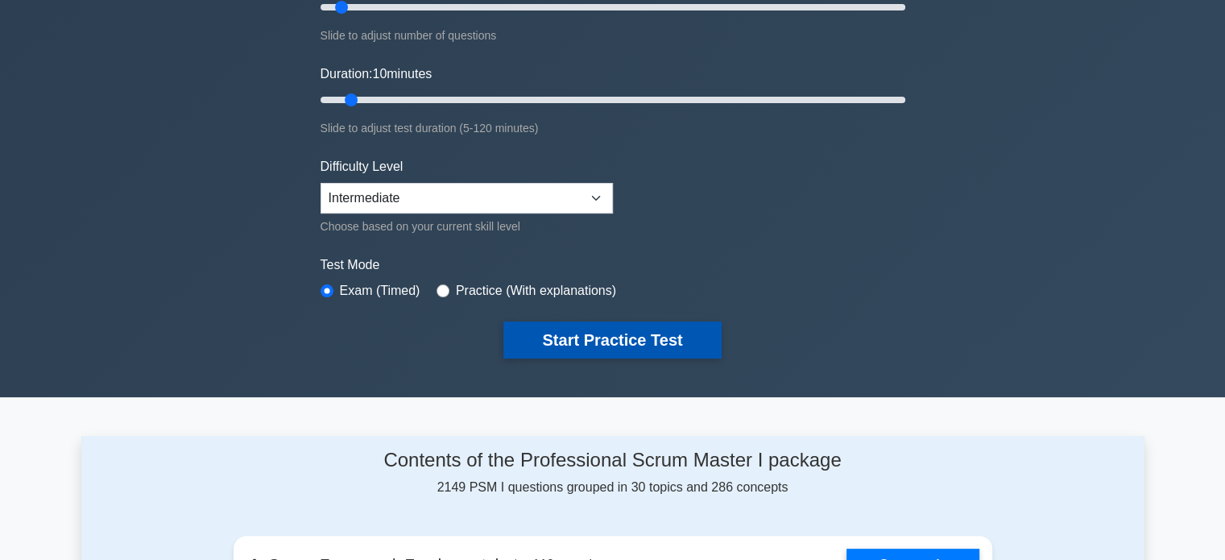  Describe the element at coordinates (380, 291) in the screenshot. I see `label: Exam (Timed)` at that location.